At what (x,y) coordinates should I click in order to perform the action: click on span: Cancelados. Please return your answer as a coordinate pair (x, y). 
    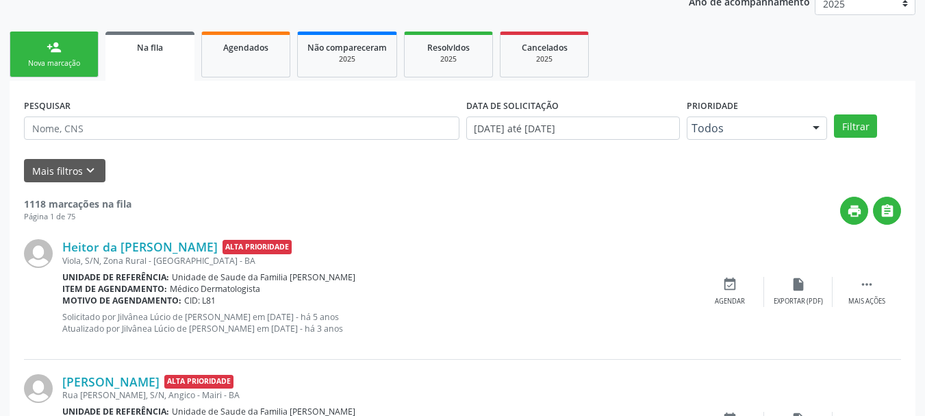
    Looking at the image, I should click on (544, 47).